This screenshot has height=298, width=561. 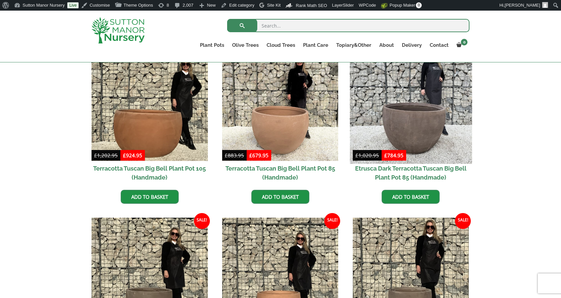 I want to click on span: Site Kit, so click(x=273, y=5).